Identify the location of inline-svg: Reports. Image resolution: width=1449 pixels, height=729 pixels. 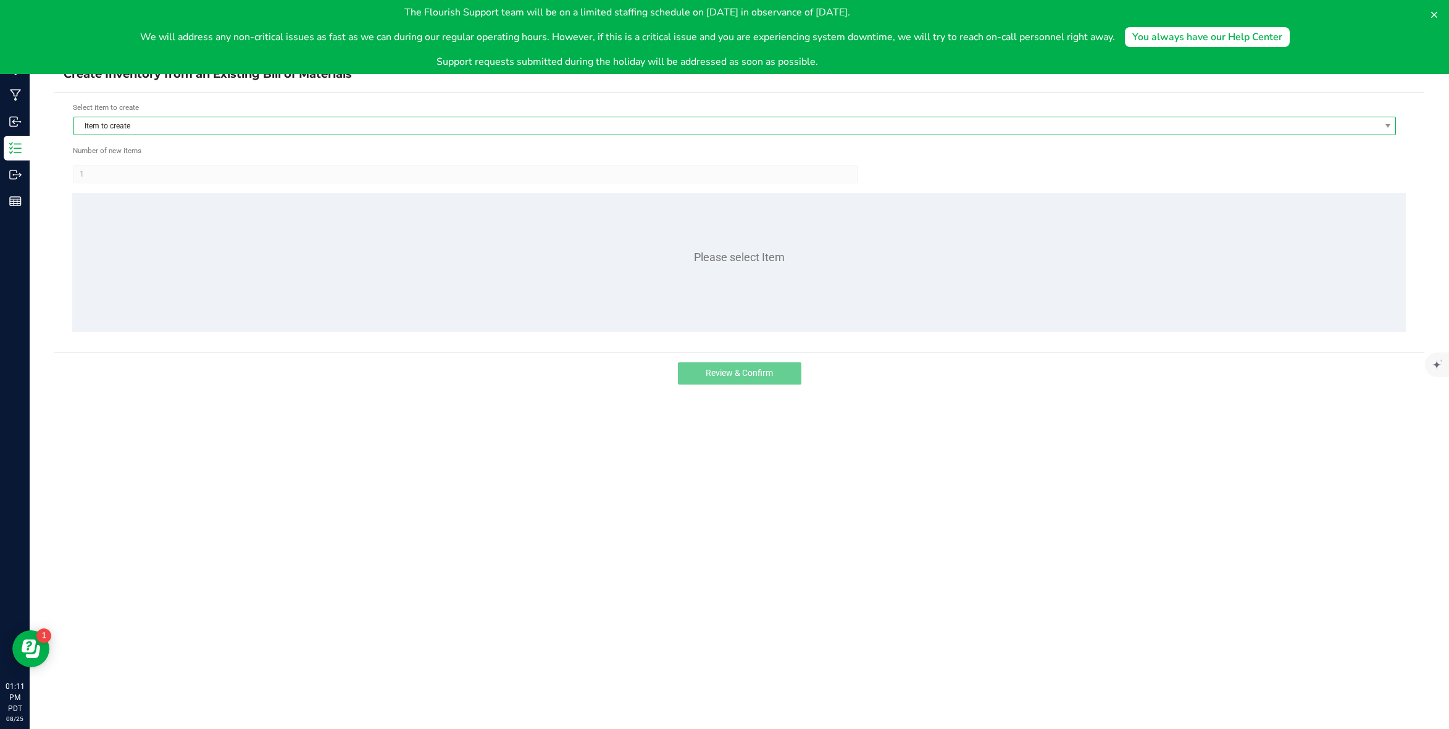
(15, 201).